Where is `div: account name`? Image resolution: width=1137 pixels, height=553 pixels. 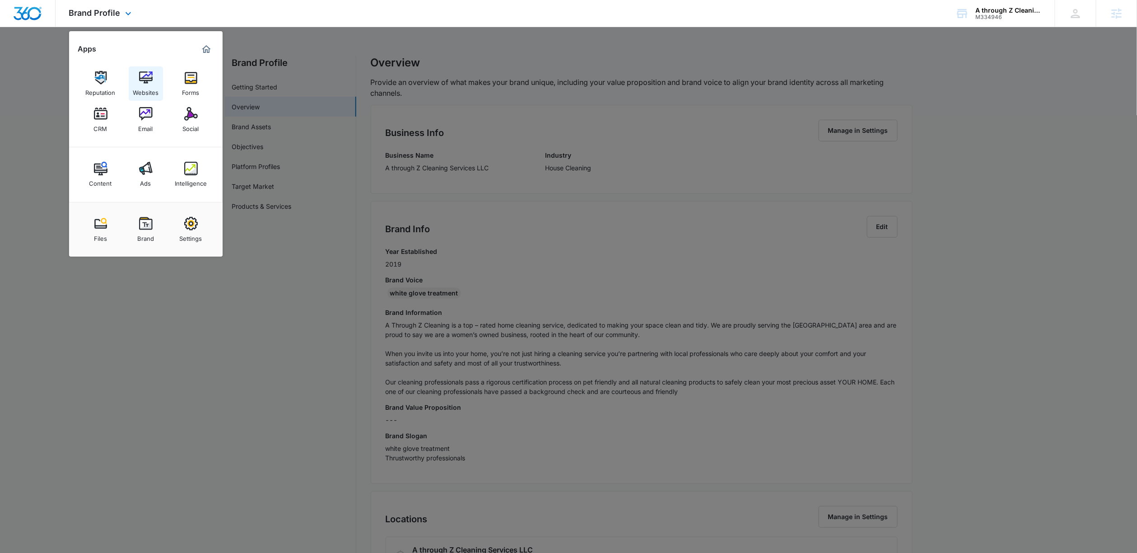 div: account name is located at coordinates (1009, 10).